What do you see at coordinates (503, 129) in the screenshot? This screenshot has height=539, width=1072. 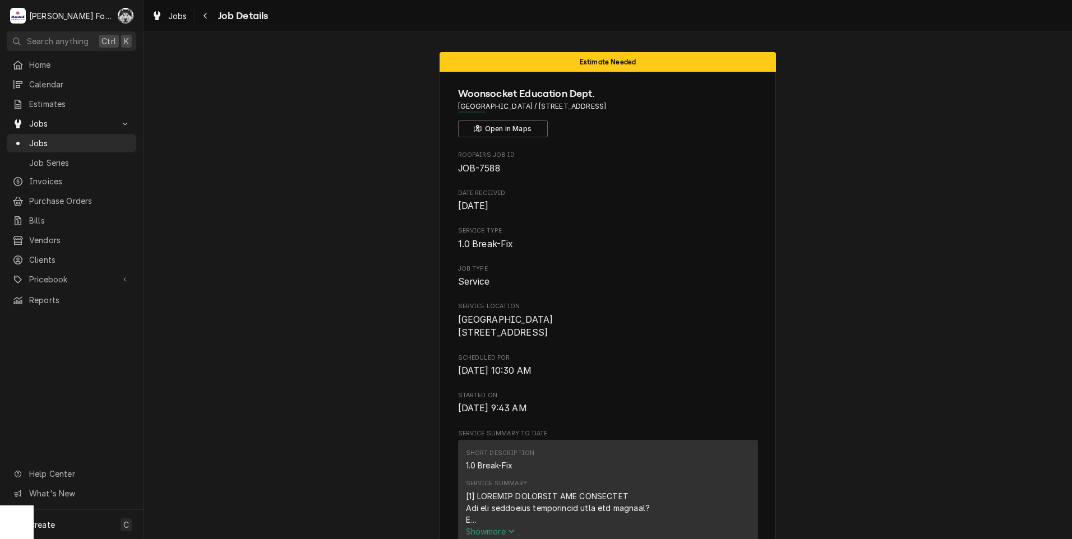 I see `button: Open in Maps` at bounding box center [503, 129].